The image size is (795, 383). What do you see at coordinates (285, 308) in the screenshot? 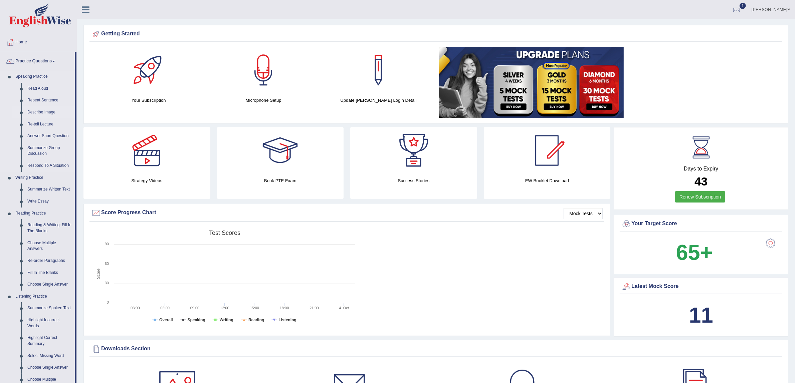
I see `text: 18:00` at bounding box center [285, 308].